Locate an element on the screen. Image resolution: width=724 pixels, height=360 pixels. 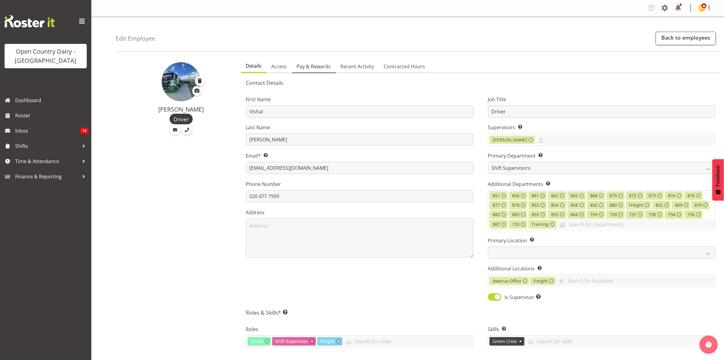
span: Access is located at coordinates (279, 66).